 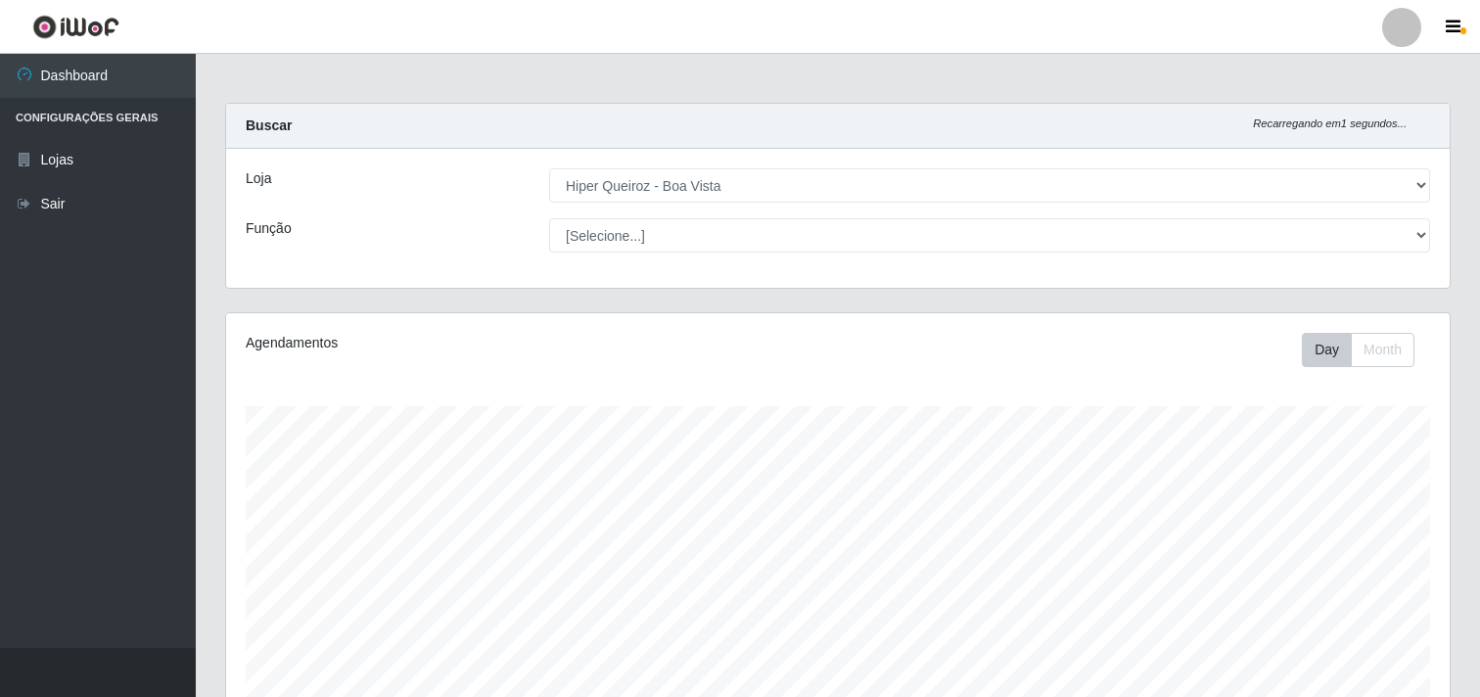 What do you see at coordinates (75, 26) in the screenshot?
I see `img: CoreUI Logo` at bounding box center [75, 26].